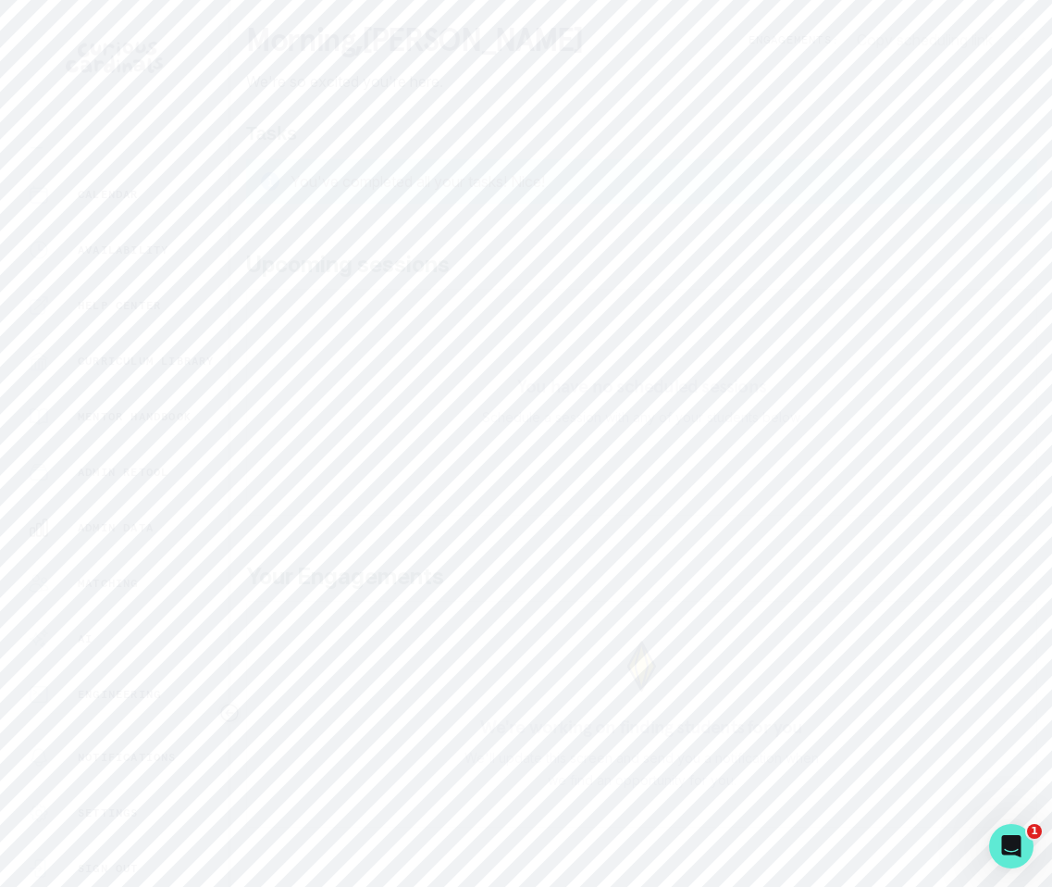 This screenshot has width=1052, height=887. I want to click on p: Calendar, so click(108, 194).